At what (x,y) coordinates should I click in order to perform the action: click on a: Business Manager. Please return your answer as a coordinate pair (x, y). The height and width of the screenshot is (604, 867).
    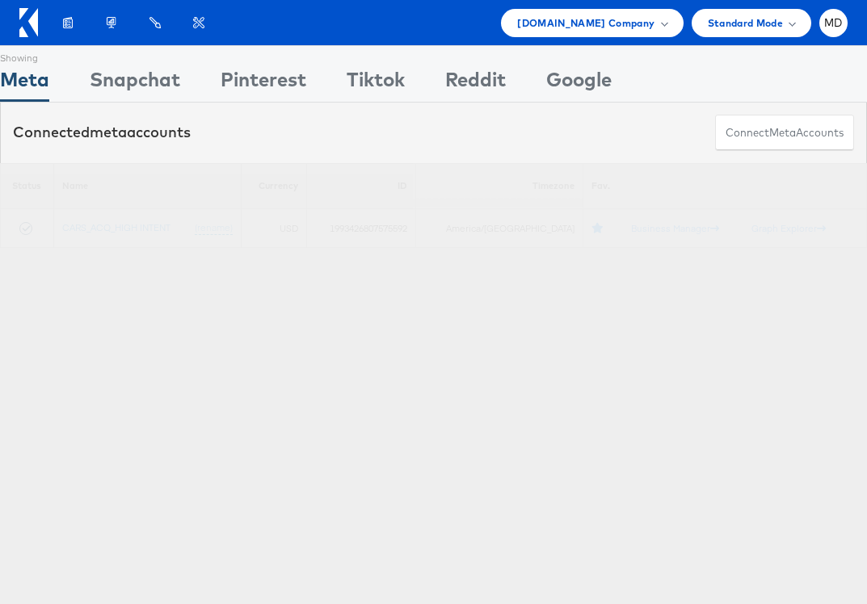
    Looking at the image, I should click on (675, 228).